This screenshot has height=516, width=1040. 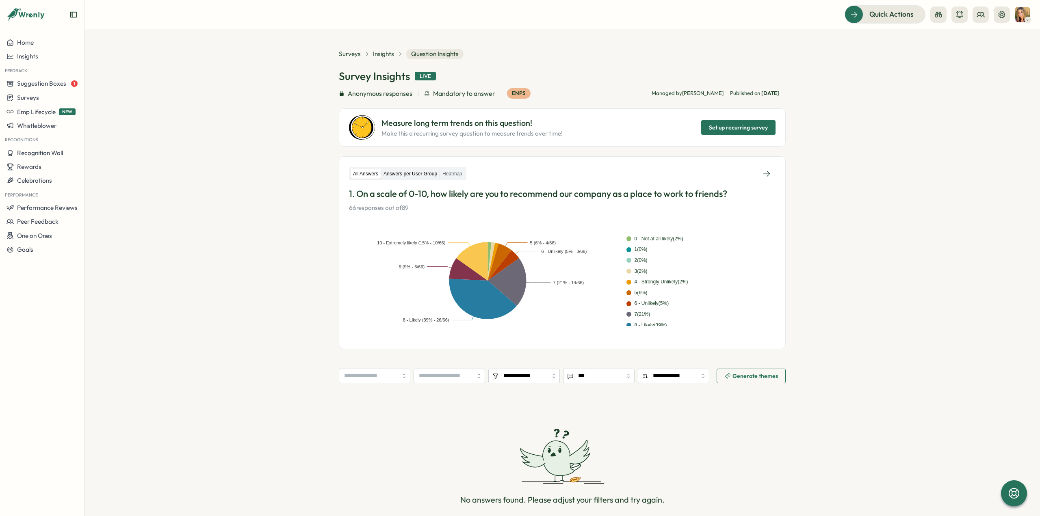 I want to click on span: Mandatory to answer, so click(x=464, y=93).